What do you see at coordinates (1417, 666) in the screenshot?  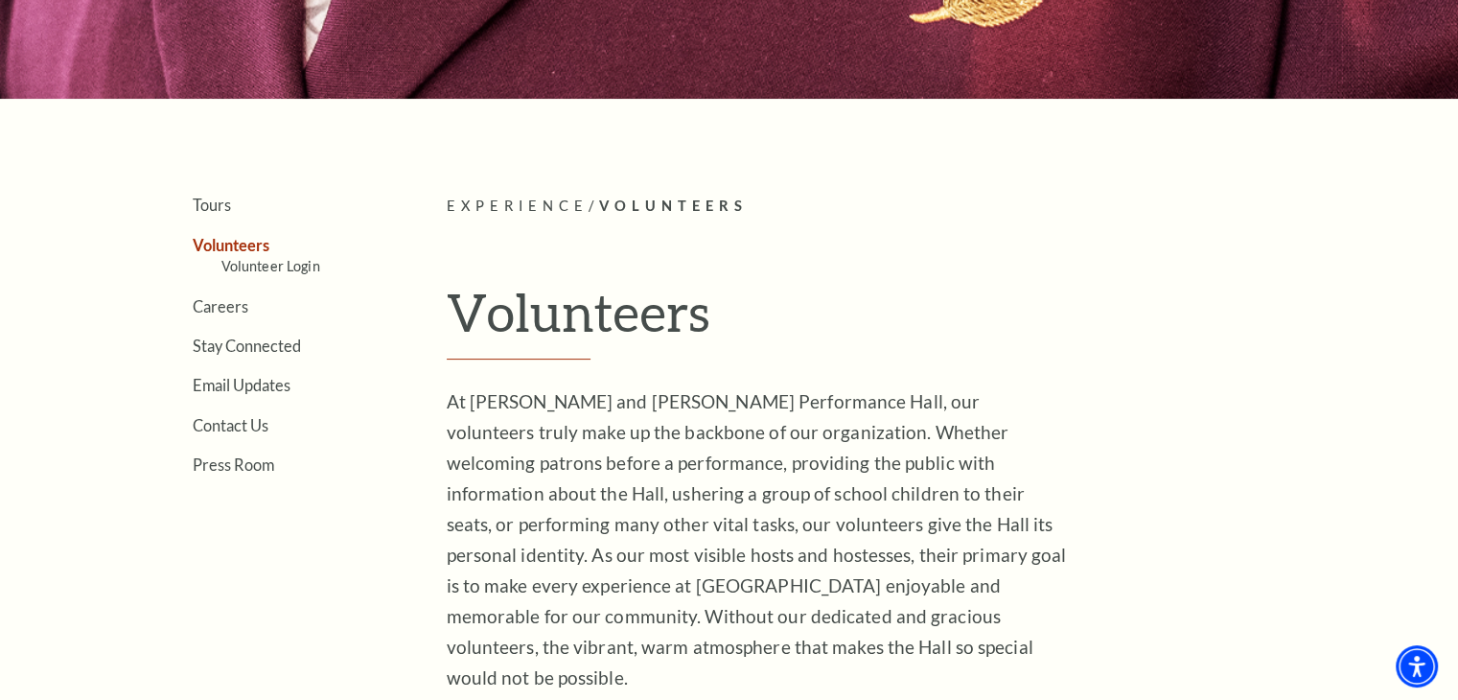 I see `div: Accessibility Menu` at bounding box center [1417, 666].